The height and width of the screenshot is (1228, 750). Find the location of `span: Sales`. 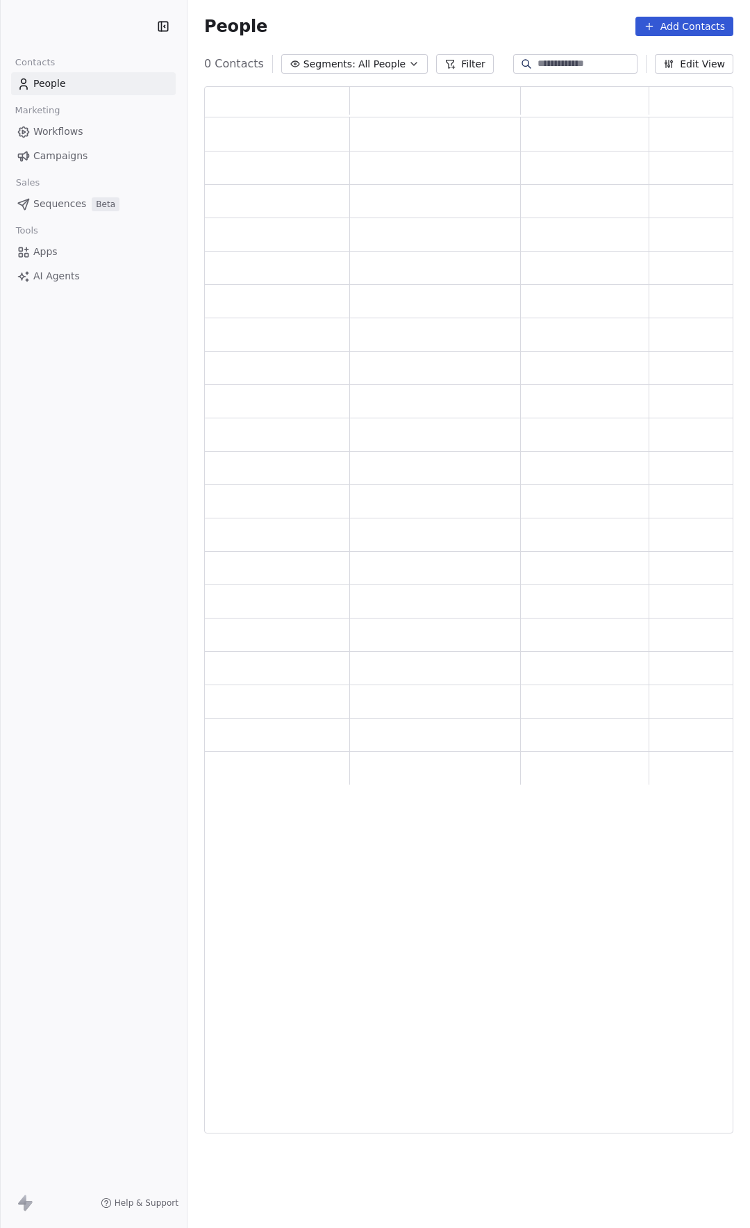

span: Sales is located at coordinates (28, 183).